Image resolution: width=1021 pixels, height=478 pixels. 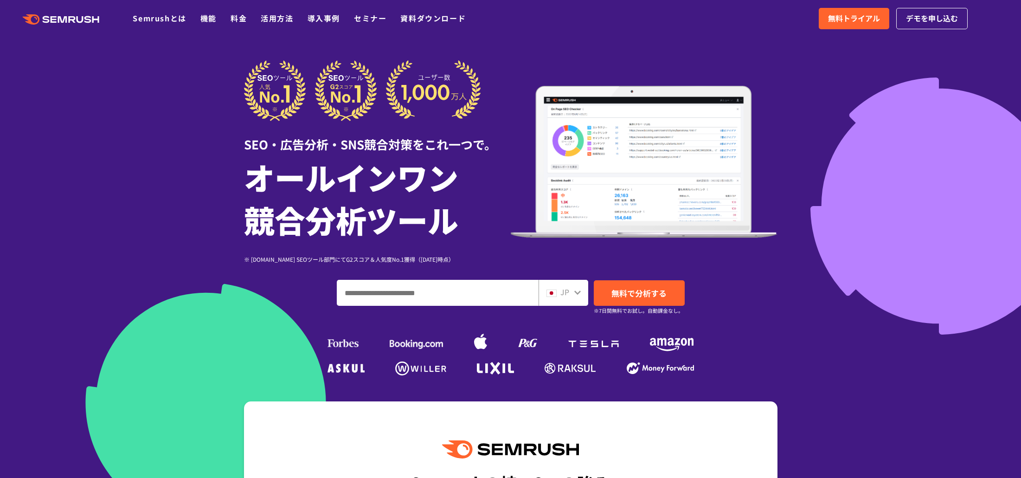 What do you see at coordinates (377, 198) in the screenshot?
I see `h1: オールインワン 競合分析ツール` at bounding box center [377, 198].